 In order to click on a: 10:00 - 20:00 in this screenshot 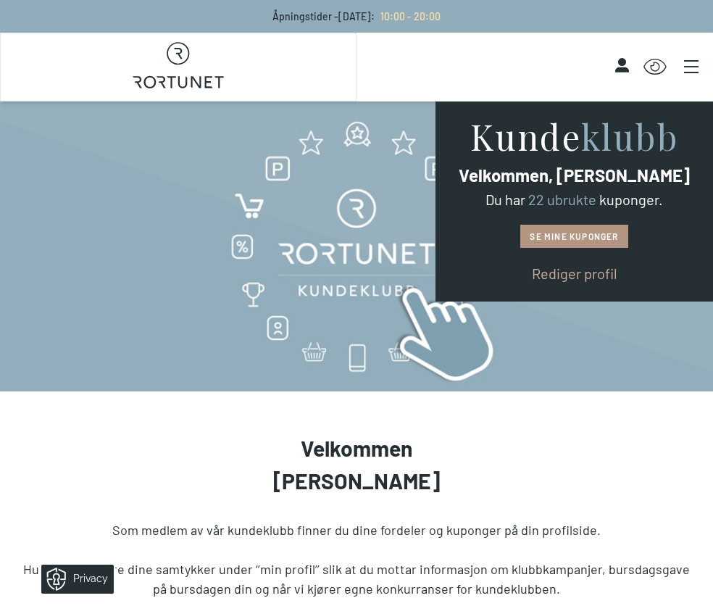, I will do `click(407, 16)`.